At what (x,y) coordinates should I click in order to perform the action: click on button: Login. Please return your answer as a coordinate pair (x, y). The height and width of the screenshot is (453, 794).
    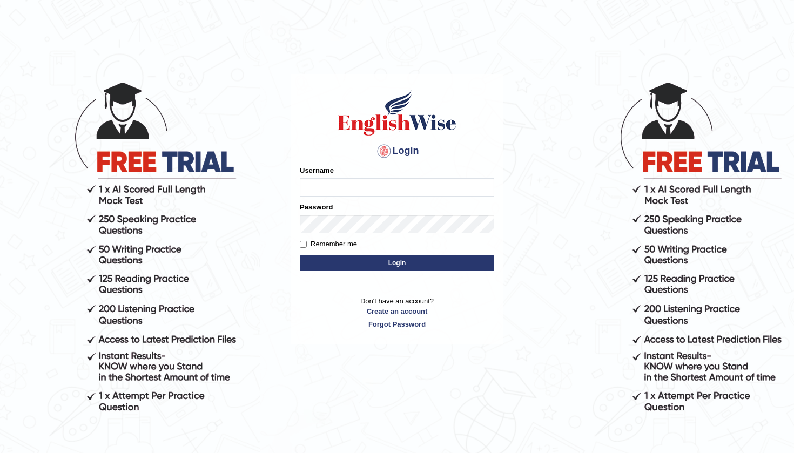
    Looking at the image, I should click on (397, 263).